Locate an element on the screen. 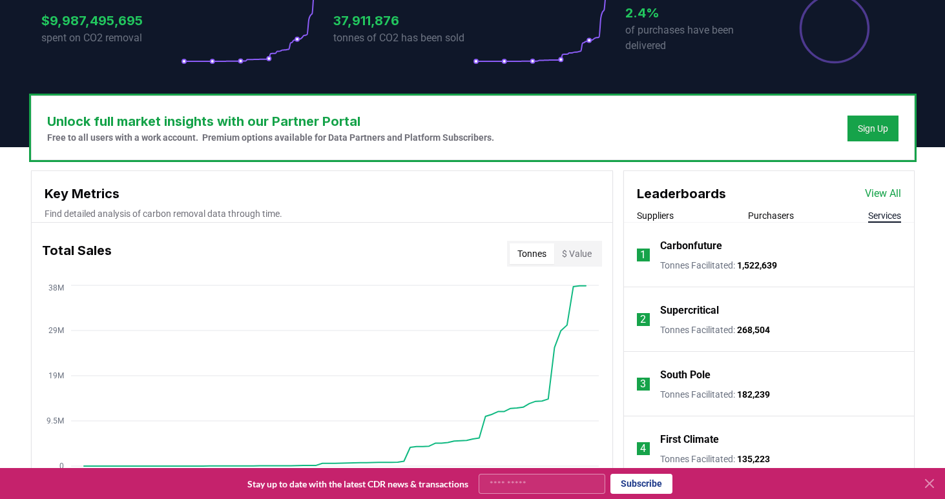 This screenshot has width=945, height=499. p: 3 is located at coordinates (643, 384).